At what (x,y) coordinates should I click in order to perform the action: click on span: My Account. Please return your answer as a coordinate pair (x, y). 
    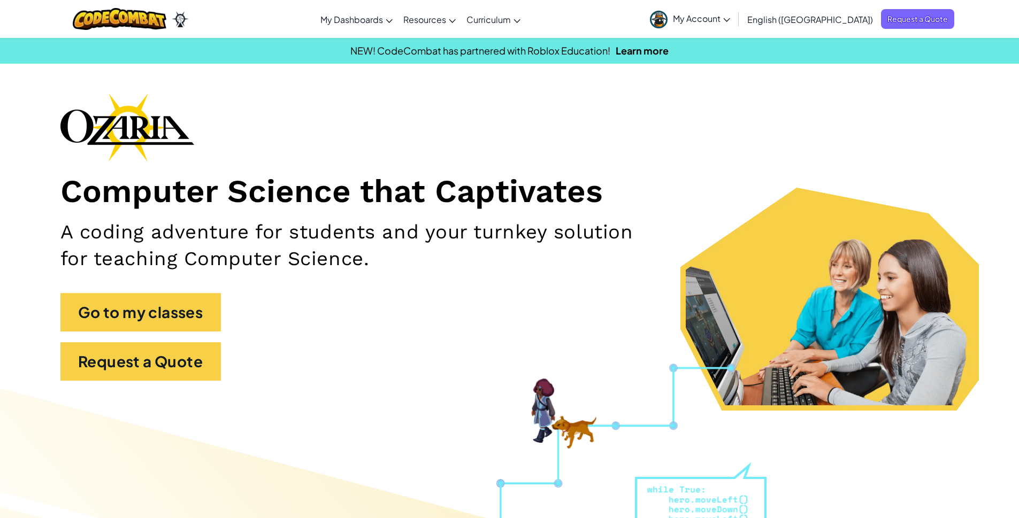
    Looking at the image, I should click on (701, 18).